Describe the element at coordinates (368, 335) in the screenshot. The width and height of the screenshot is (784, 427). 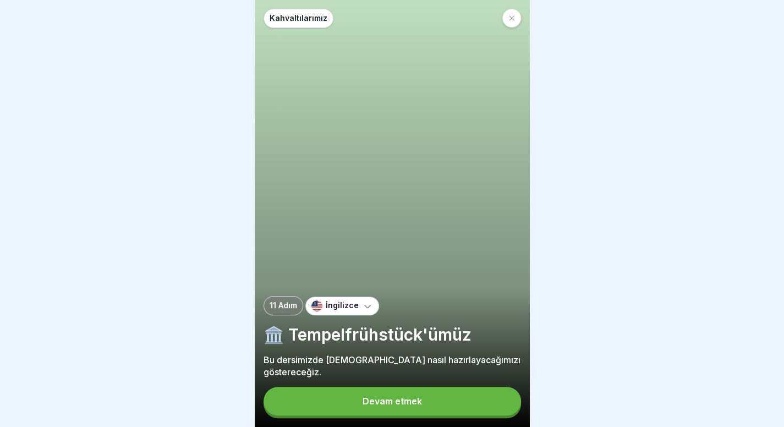
I see `font: 🏛️ Tempelfrühstück'ümüz` at that location.